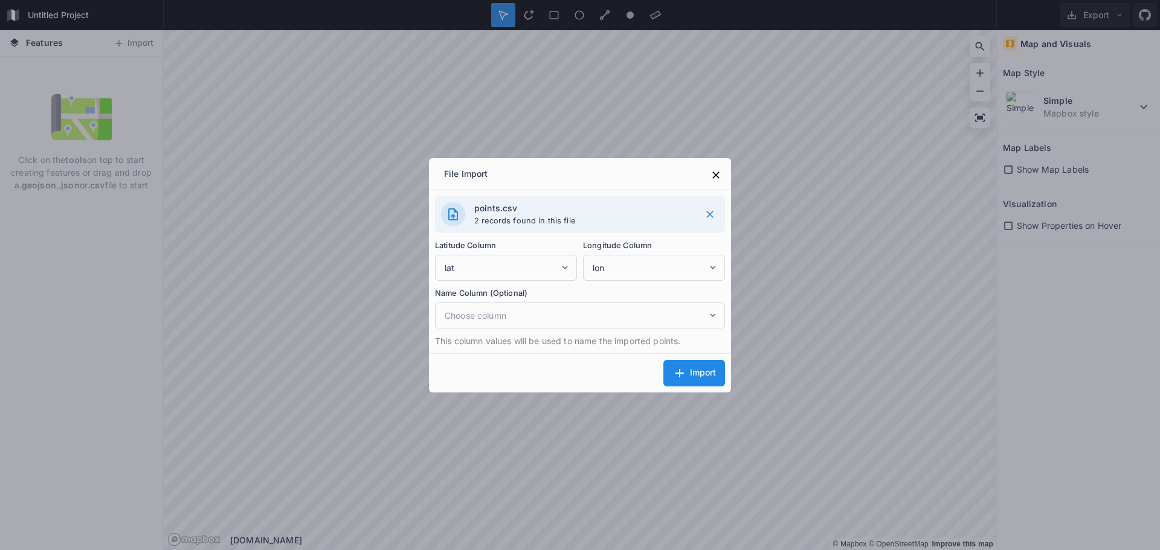  I want to click on label: Longitude Column, so click(654, 245).